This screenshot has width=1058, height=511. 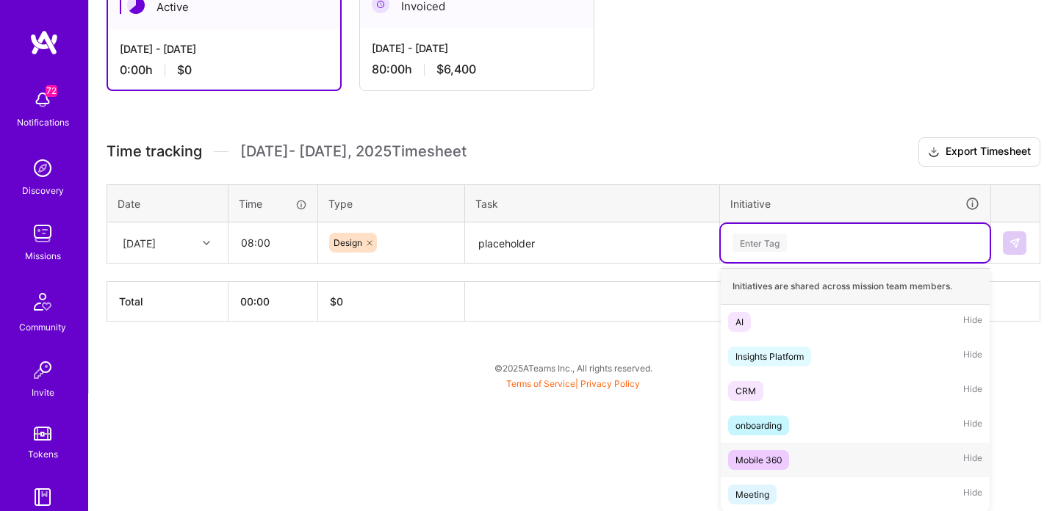 What do you see at coordinates (43, 190) in the screenshot?
I see `div: Discovery` at bounding box center [43, 190].